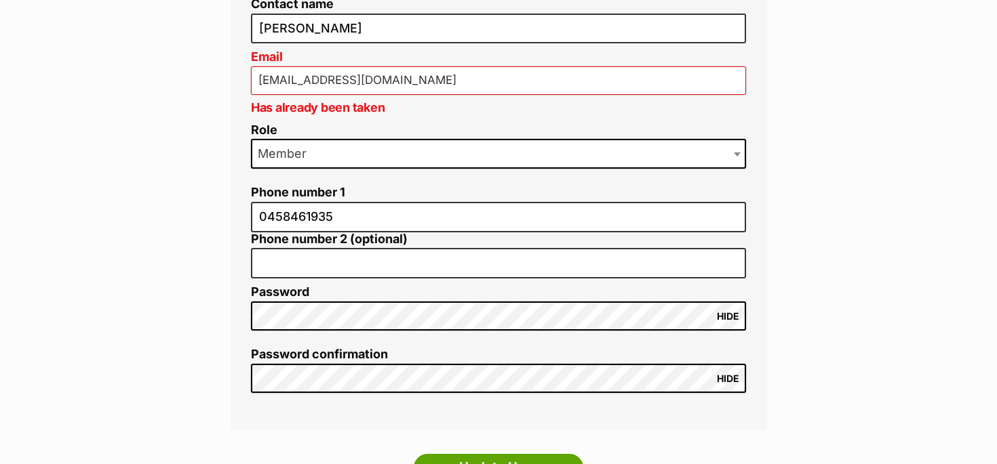 This screenshot has width=997, height=464. What do you see at coordinates (498, 57) in the screenshot?
I see `label: Email` at bounding box center [498, 57].